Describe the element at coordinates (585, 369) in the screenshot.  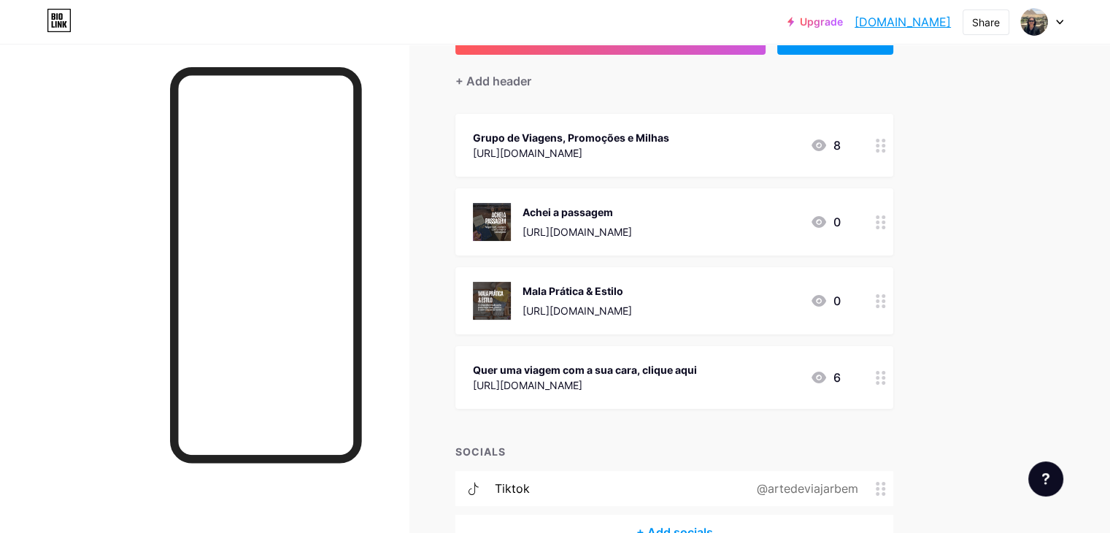
I see `div: Quer uma viagem com a sua cara, clique aqui` at that location.